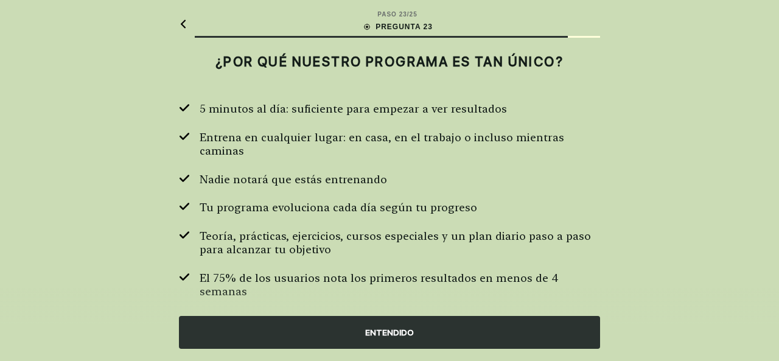 The width and height of the screenshot is (779, 361). Describe the element at coordinates (390, 61) in the screenshot. I see `h2: ¿POR QUÉ NUESTRO PROGRAMA ES TAN ÚNICO?` at that location.